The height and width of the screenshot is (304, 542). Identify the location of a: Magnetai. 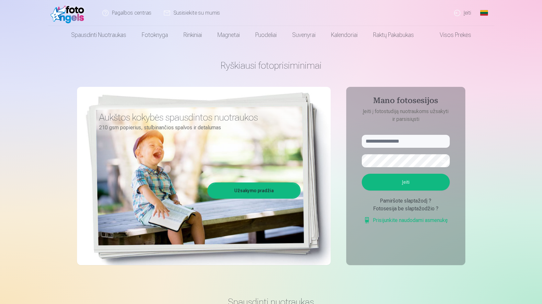
(229, 35).